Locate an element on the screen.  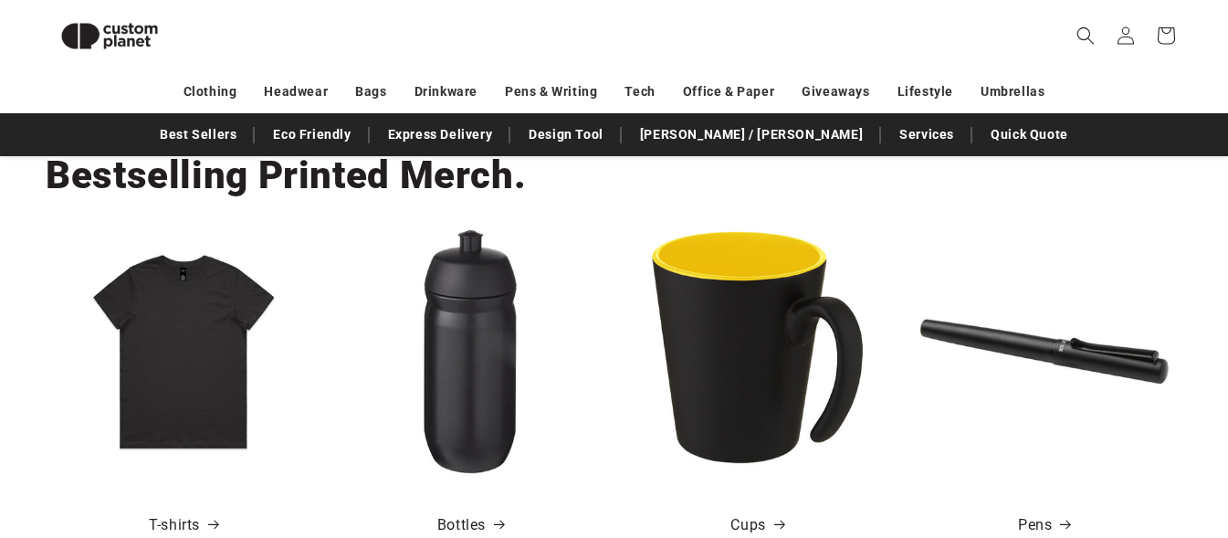
a: Quick Quote is located at coordinates (1029, 134).